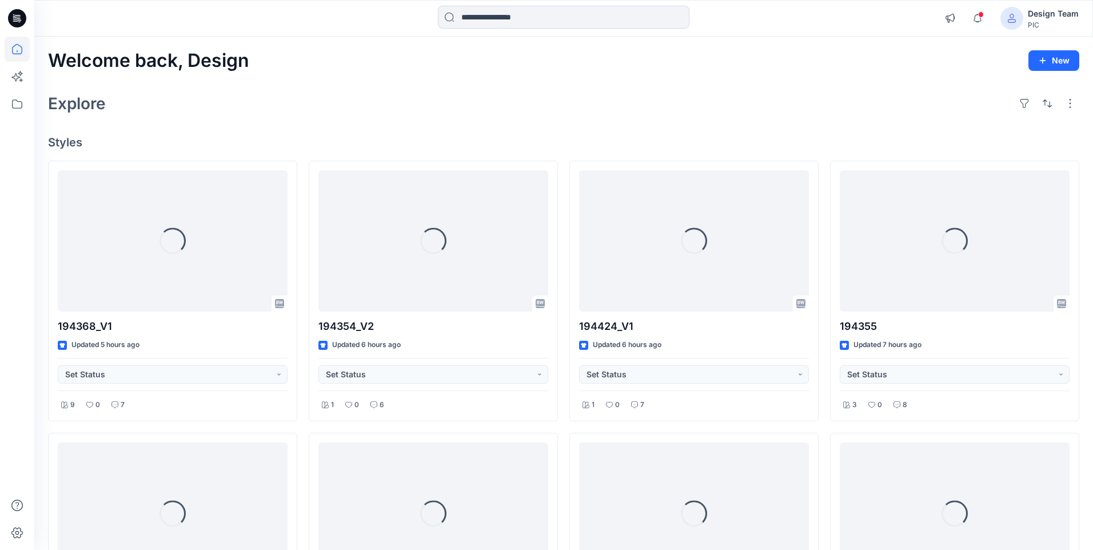  I want to click on h2: Welcome back, Design, so click(149, 61).